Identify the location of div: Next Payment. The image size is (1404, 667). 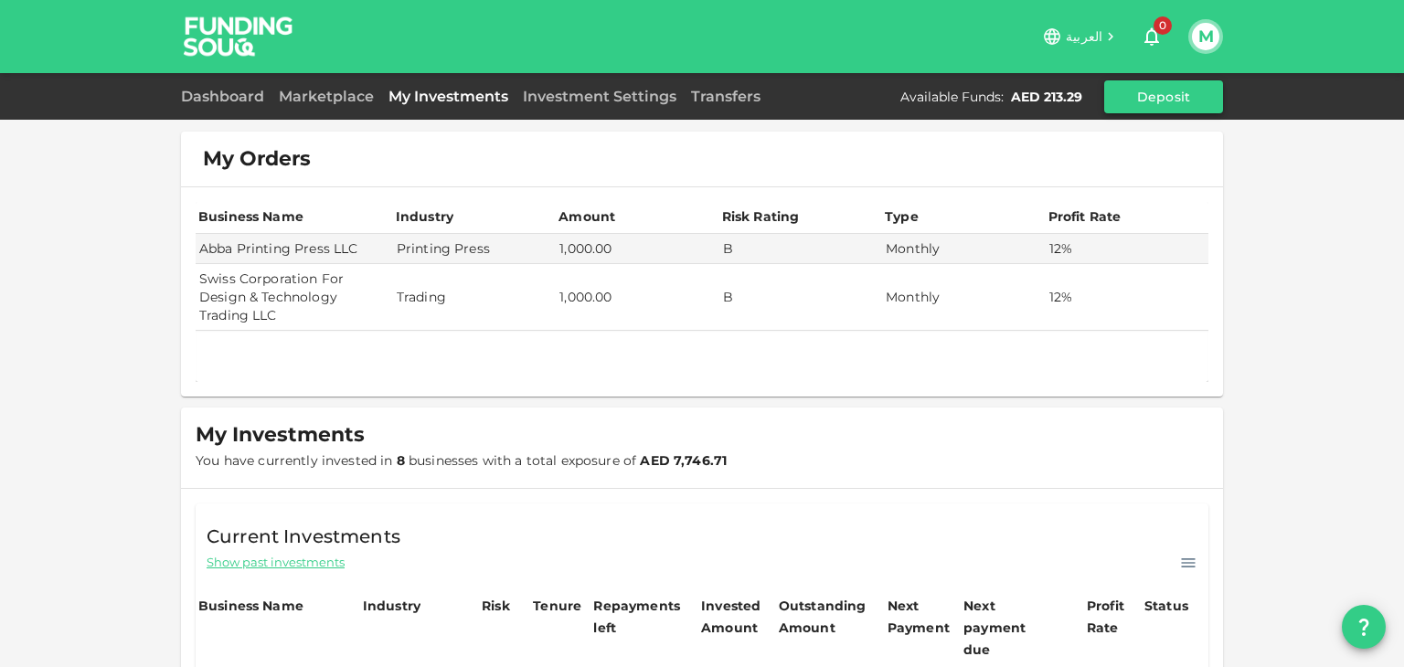
(922, 617).